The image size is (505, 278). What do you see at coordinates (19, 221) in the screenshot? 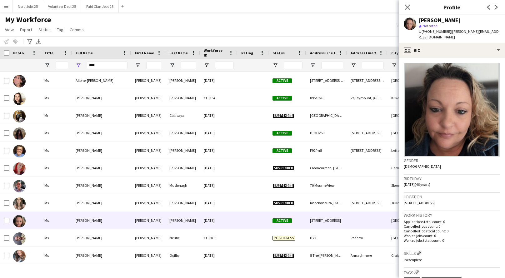
I see `img: Lisa Murphy` at bounding box center [19, 221].